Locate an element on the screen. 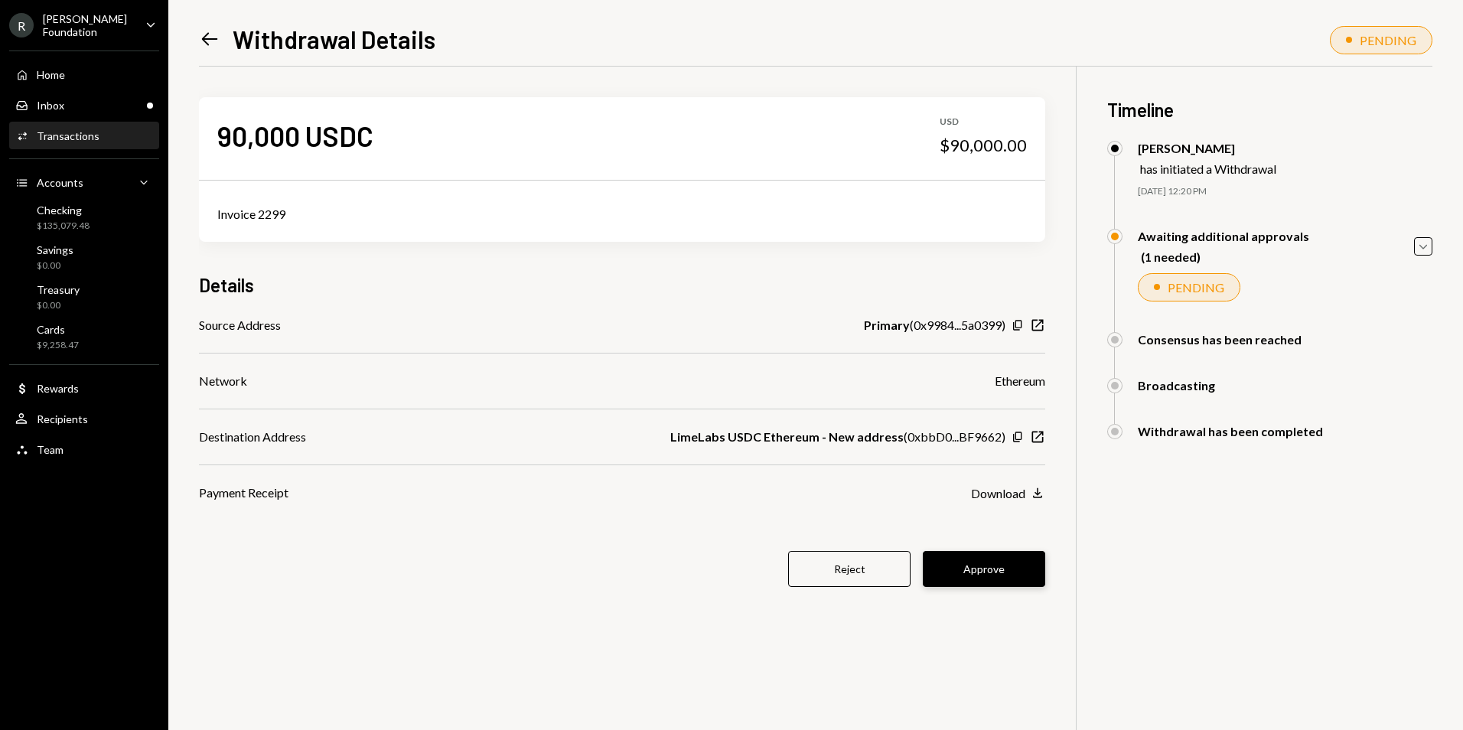 Image resolution: width=1463 pixels, height=730 pixels. h1: Withdrawal Details is located at coordinates (334, 39).